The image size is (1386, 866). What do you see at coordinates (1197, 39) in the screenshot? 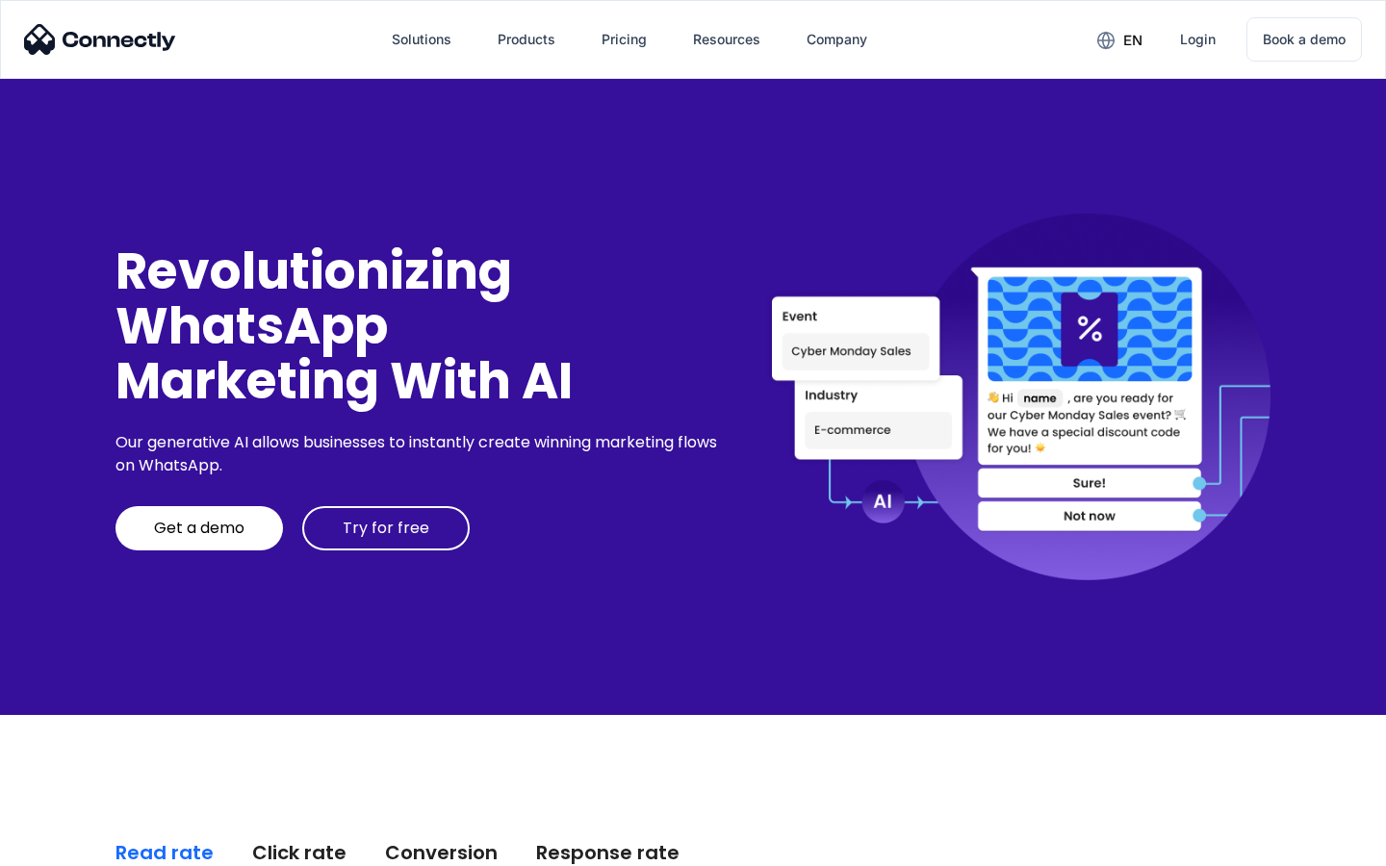
I see `a: Login` at bounding box center [1197, 39].